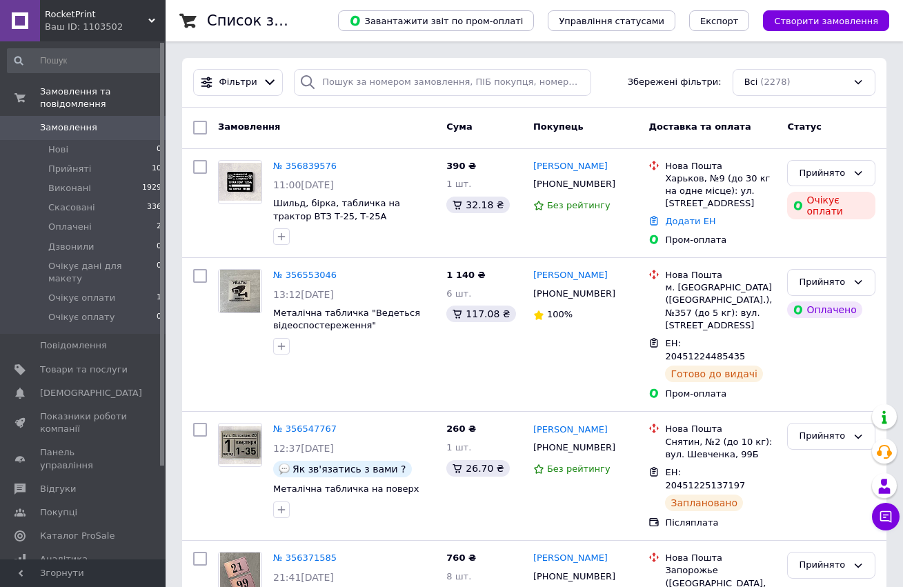 This screenshot has height=587, width=903. I want to click on span: 336, so click(154, 208).